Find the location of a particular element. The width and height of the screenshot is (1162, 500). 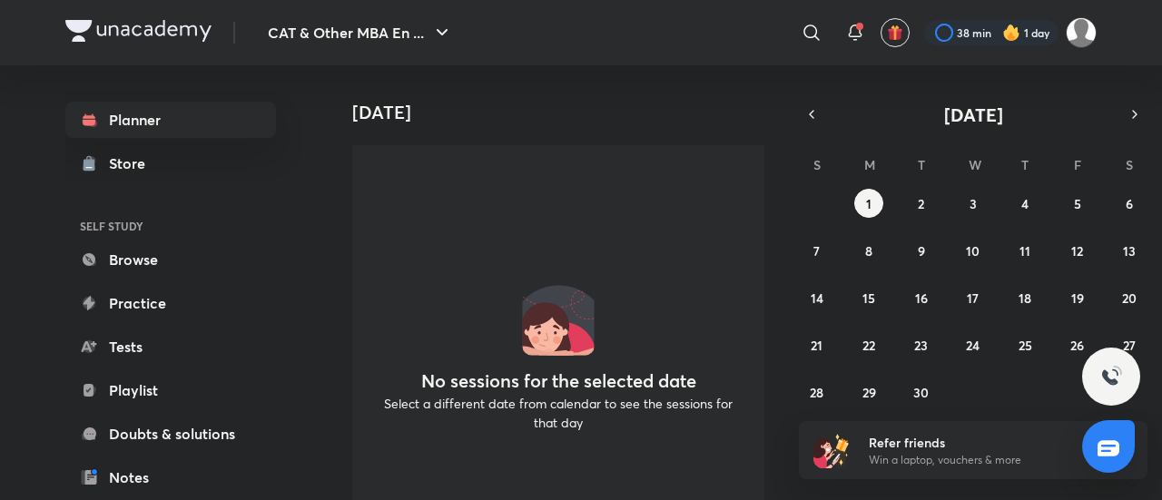

button: September 16, 2025 is located at coordinates (921, 298).